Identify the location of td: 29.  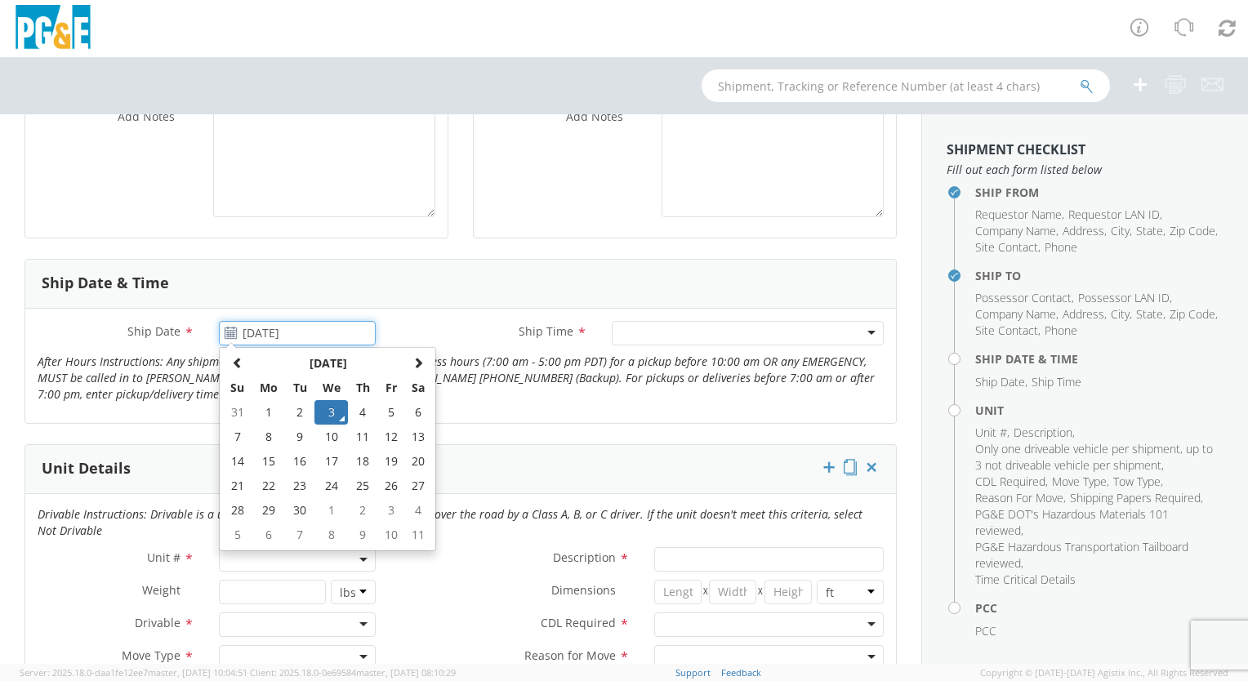
(269, 510).